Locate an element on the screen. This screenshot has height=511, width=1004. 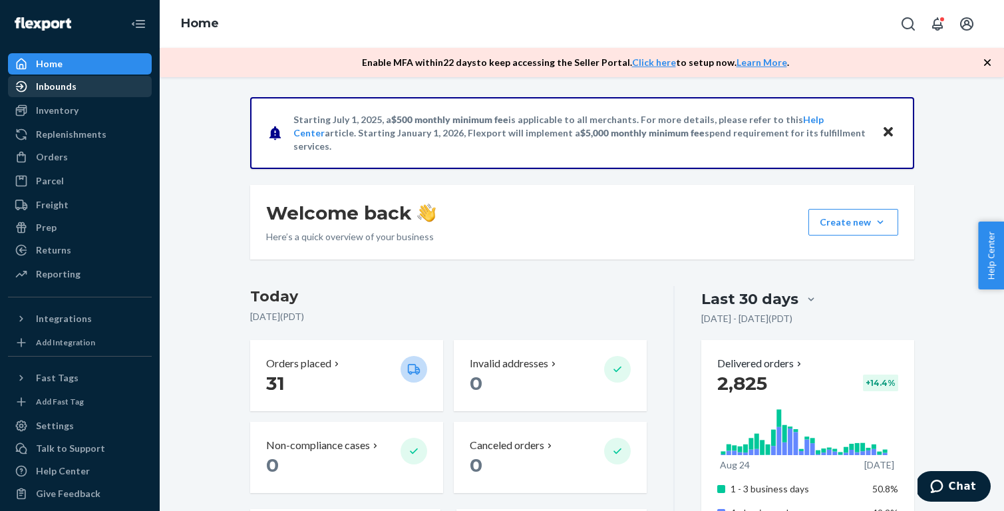
div: Help Center is located at coordinates (63, 471).